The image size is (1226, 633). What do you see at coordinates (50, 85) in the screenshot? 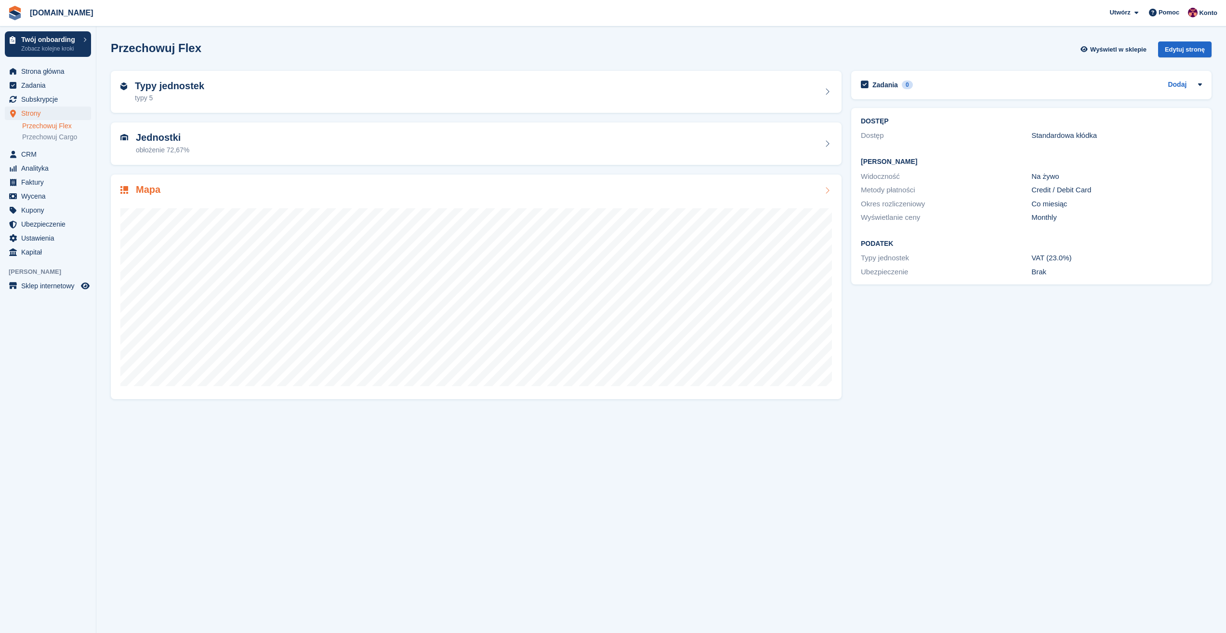
I see `span: Zadania` at bounding box center [50, 85].